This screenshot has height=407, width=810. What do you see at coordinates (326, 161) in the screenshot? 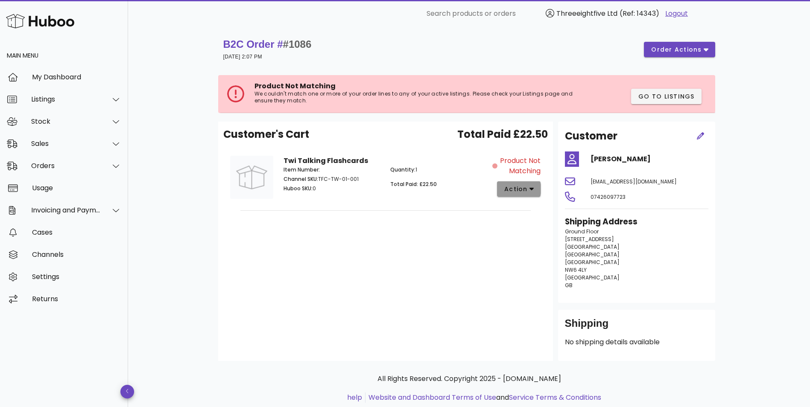
I see `strong: Twi Talking Flashcards` at bounding box center [326, 161].